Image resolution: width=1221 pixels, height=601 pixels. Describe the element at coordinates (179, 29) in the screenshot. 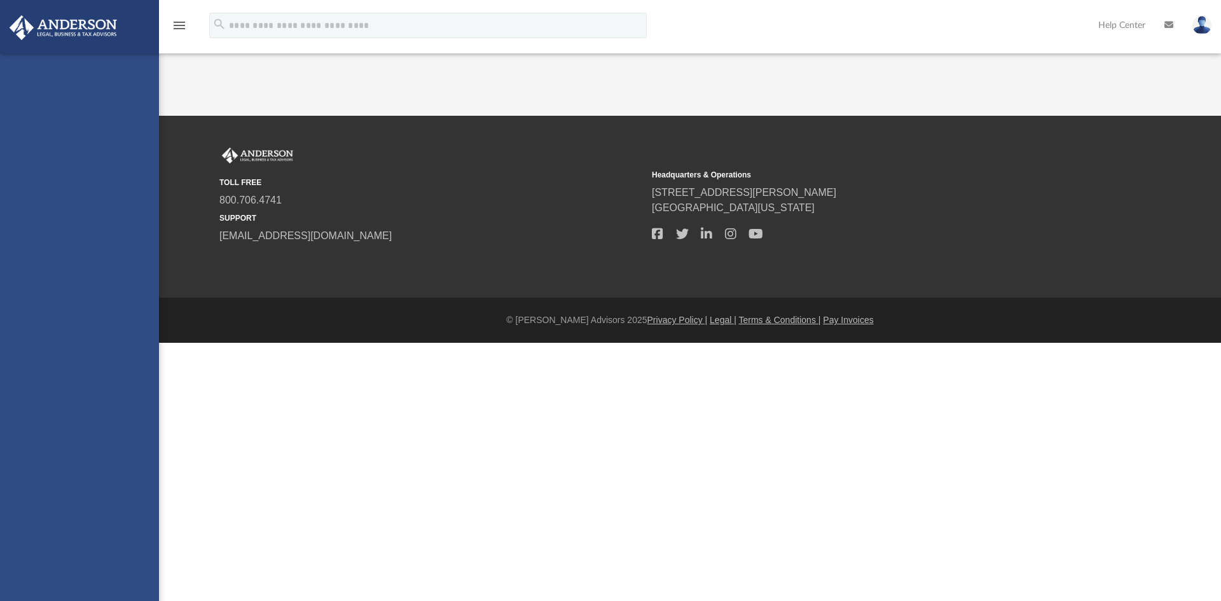

I see `a: menu` at that location.